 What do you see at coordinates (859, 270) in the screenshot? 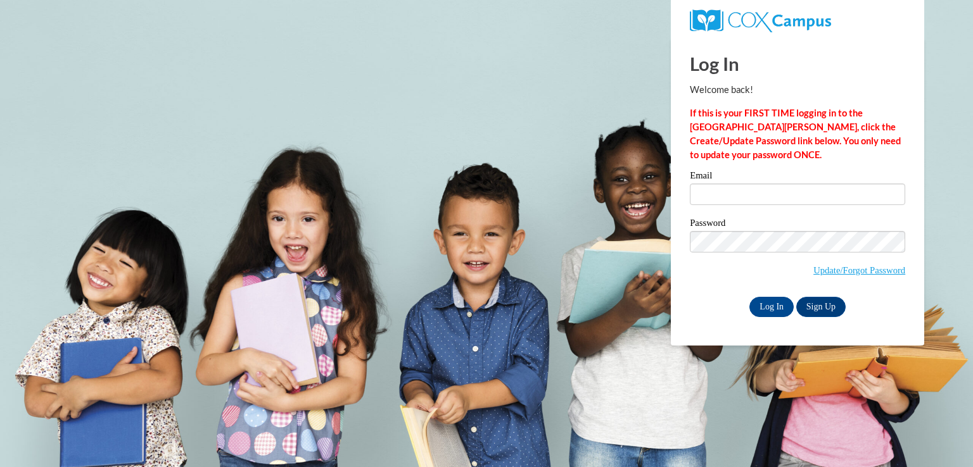
I see `a: Update/Forgot Password` at bounding box center [859, 270].